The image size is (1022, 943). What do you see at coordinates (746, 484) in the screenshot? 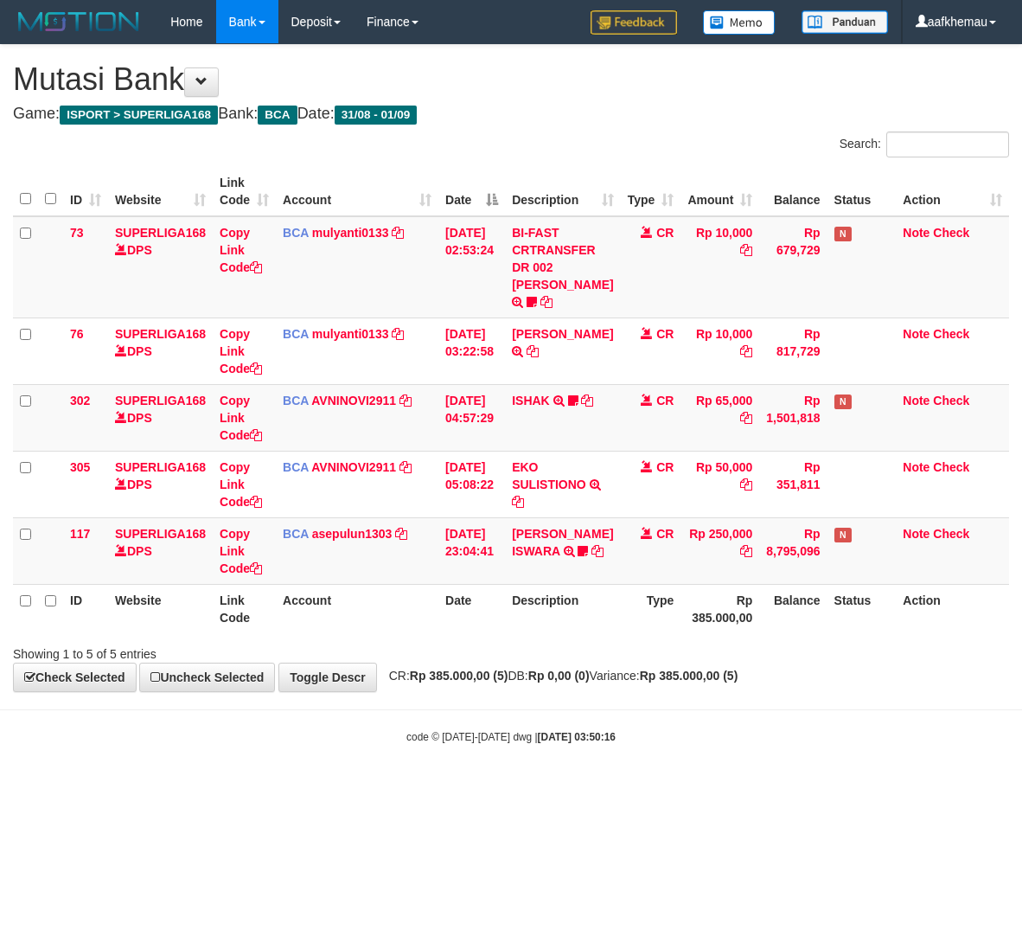
I see `a: Copy Rp 50,000 to clipboard` at bounding box center [746, 484].